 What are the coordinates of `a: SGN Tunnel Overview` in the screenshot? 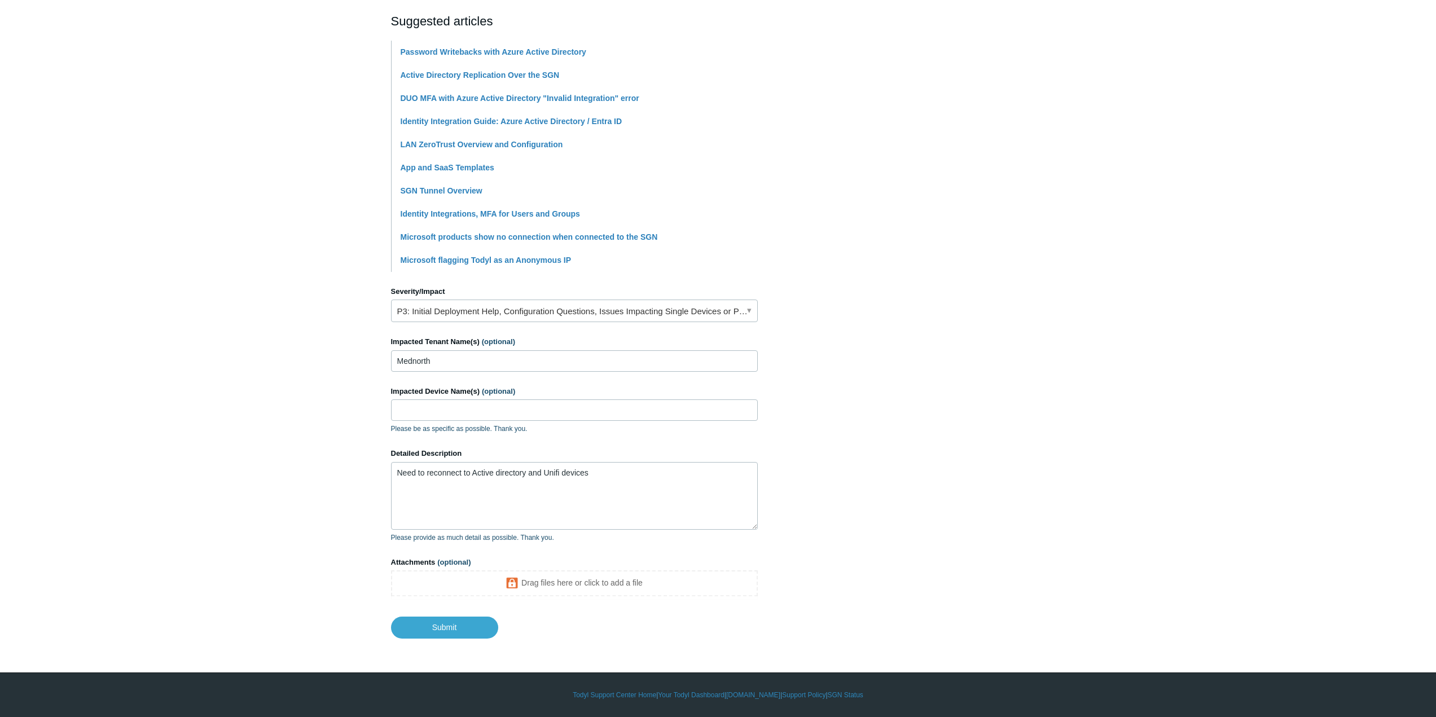 It's located at (441, 191).